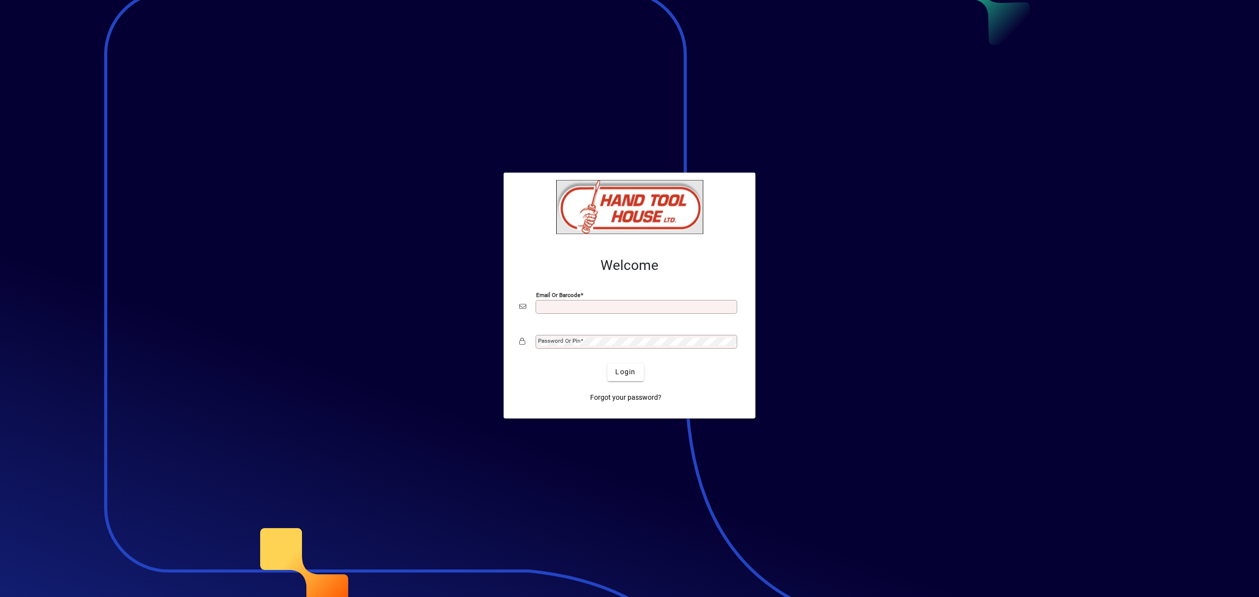 The image size is (1259, 597). What do you see at coordinates (625, 398) in the screenshot?
I see `a: Forgot your password?` at bounding box center [625, 398].